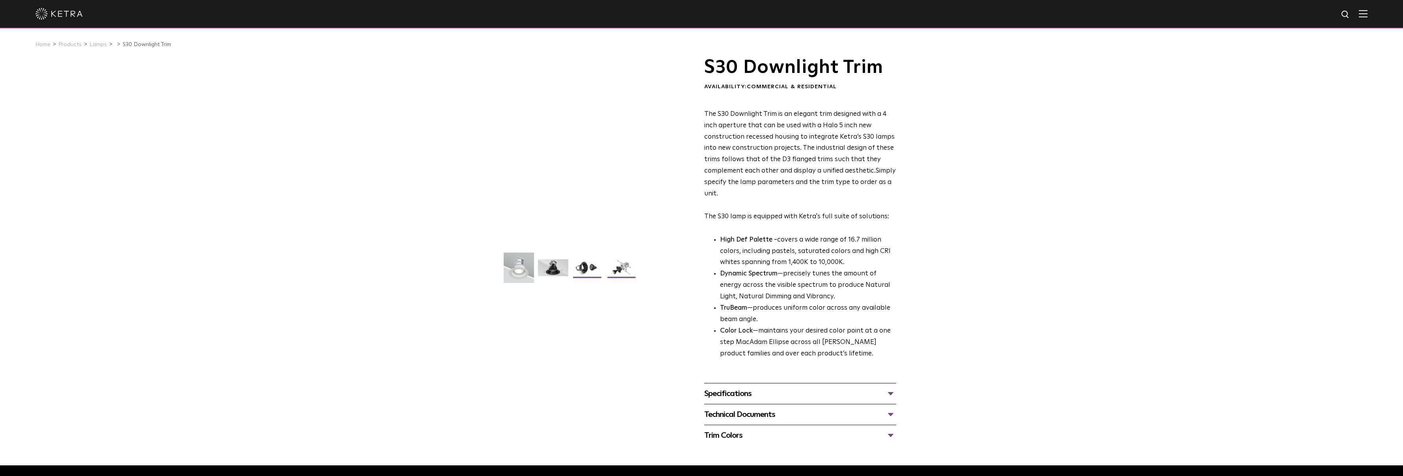 This screenshot has width=1403, height=476. I want to click on img: S30-DownlightTrim-2021-Web-Square, so click(519, 271).